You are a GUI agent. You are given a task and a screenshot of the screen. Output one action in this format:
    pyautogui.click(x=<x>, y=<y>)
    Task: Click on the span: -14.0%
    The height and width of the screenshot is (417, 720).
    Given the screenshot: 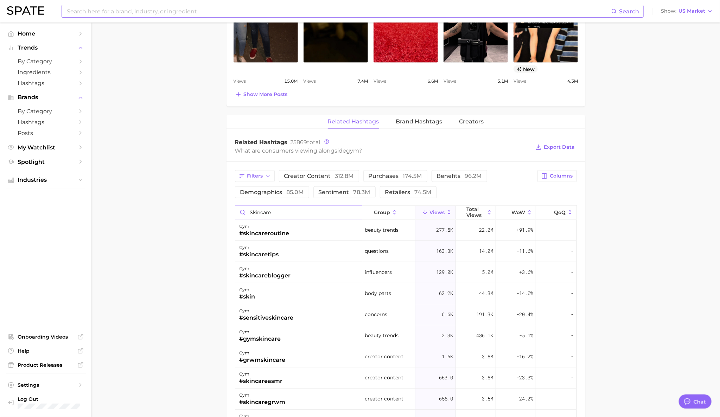 What is the action you would take?
    pyautogui.click(x=525, y=293)
    